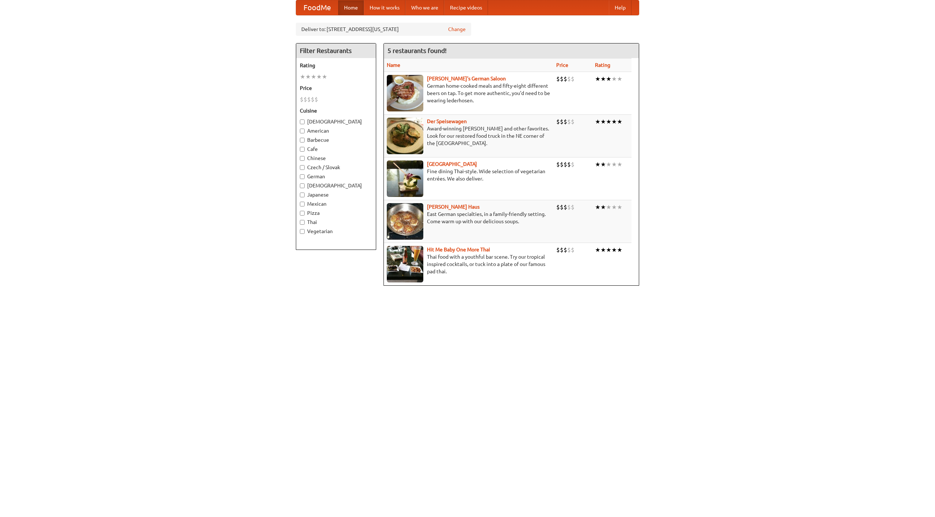 The height and width of the screenshot is (517, 935). I want to click on input: Mexican, so click(302, 204).